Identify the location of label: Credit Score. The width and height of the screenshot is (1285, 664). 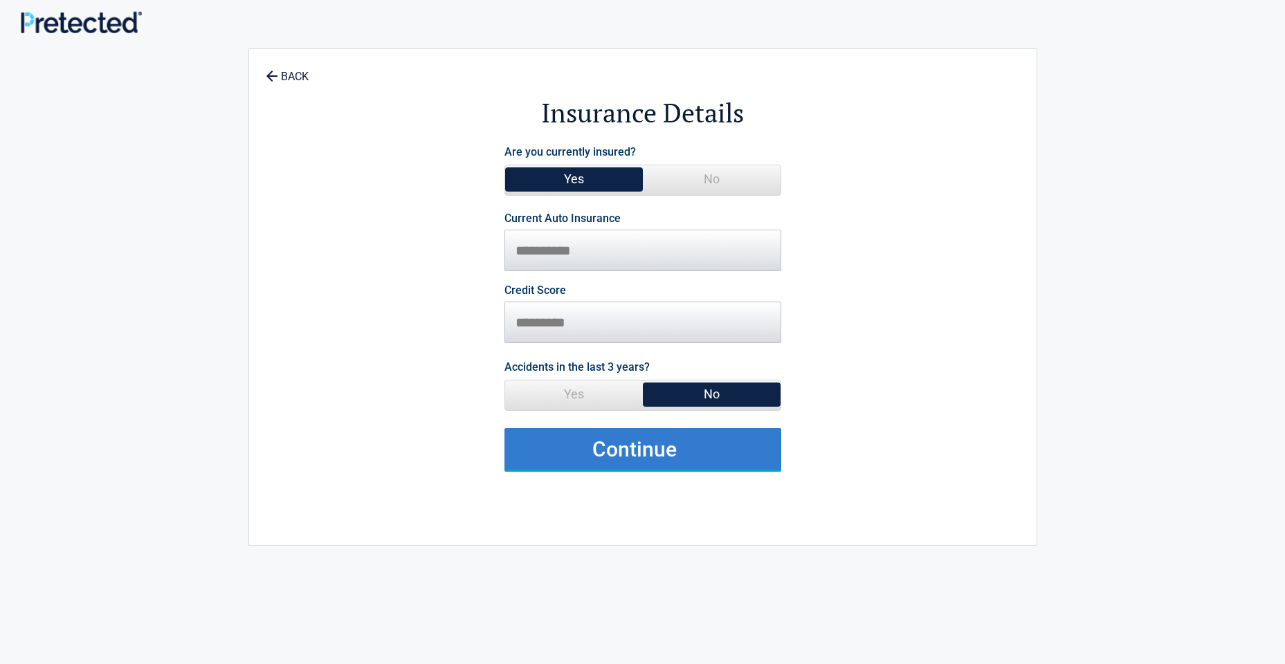
(535, 291).